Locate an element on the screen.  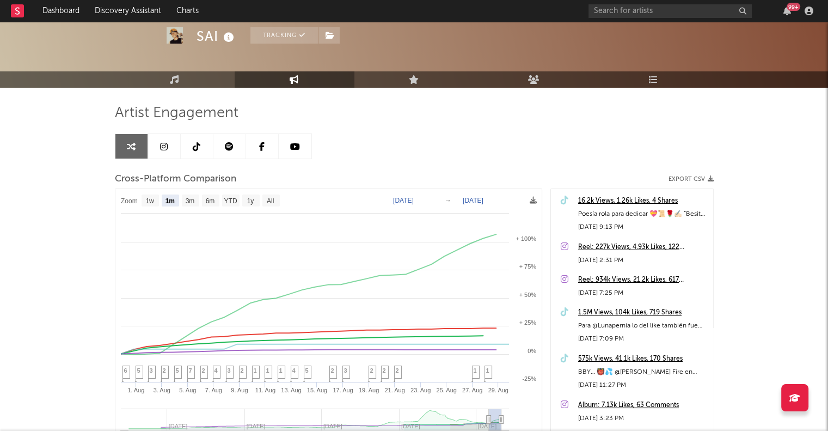
div: 99 + is located at coordinates (794, 7).